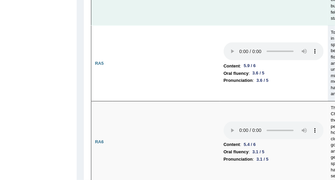  Describe the element at coordinates (99, 63) in the screenshot. I see `b: RA5` at that location.